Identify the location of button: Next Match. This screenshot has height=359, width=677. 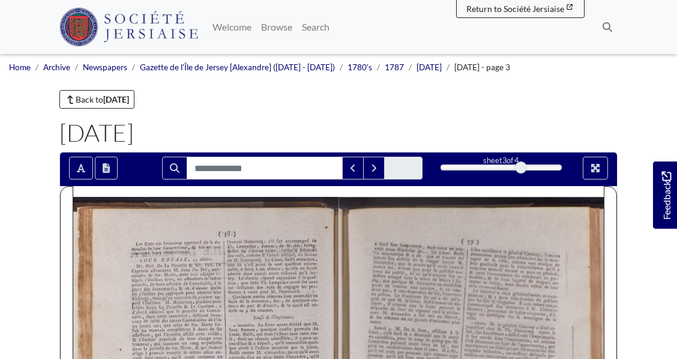
(374, 168).